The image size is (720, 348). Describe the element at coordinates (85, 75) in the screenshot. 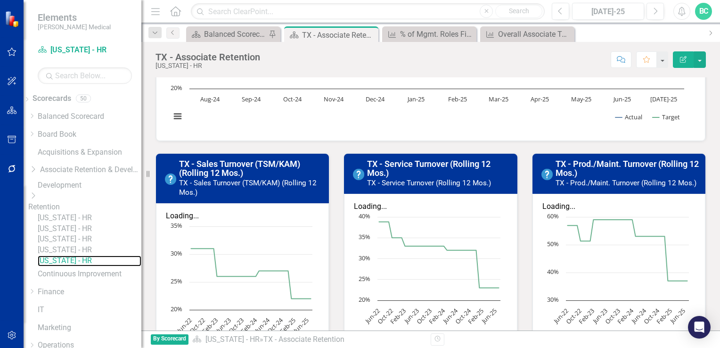

I see `input: Search Below...` at that location.